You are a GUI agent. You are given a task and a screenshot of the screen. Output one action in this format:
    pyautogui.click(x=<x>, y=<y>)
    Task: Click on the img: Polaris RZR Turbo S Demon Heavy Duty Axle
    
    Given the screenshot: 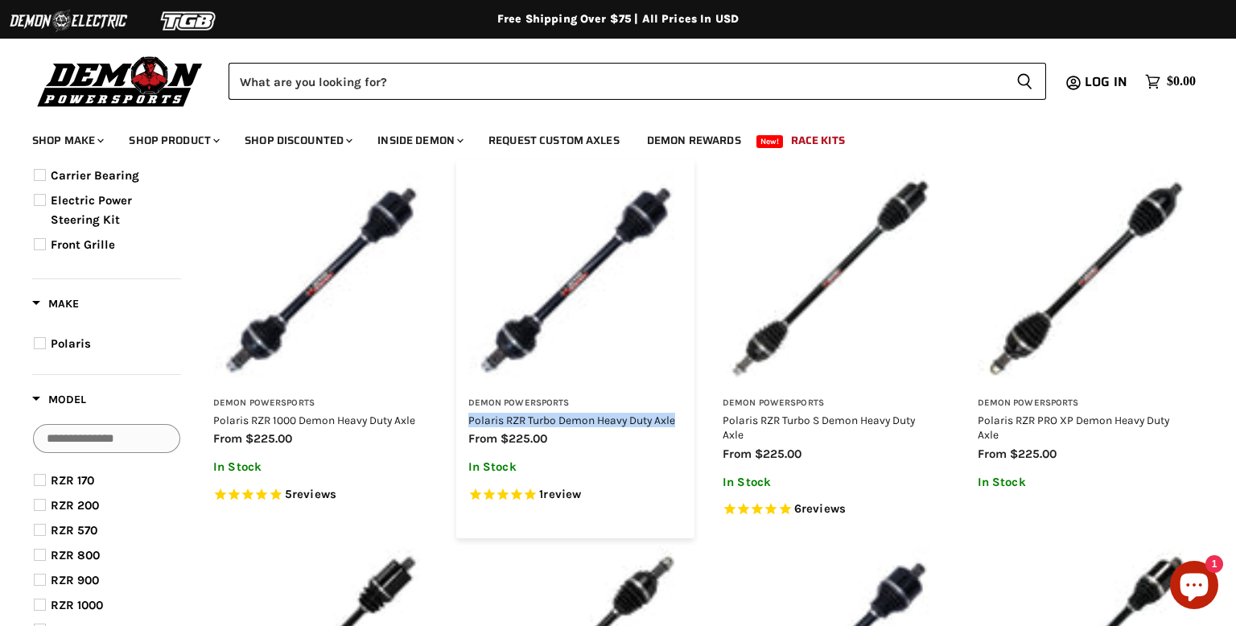 What is the action you would take?
    pyautogui.click(x=830, y=278)
    